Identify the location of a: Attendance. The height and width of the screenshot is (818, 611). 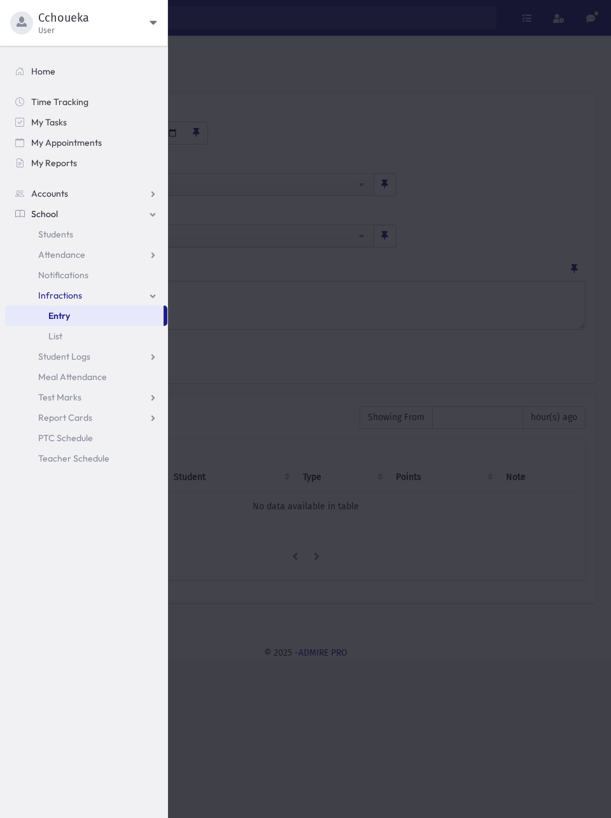
(86, 255).